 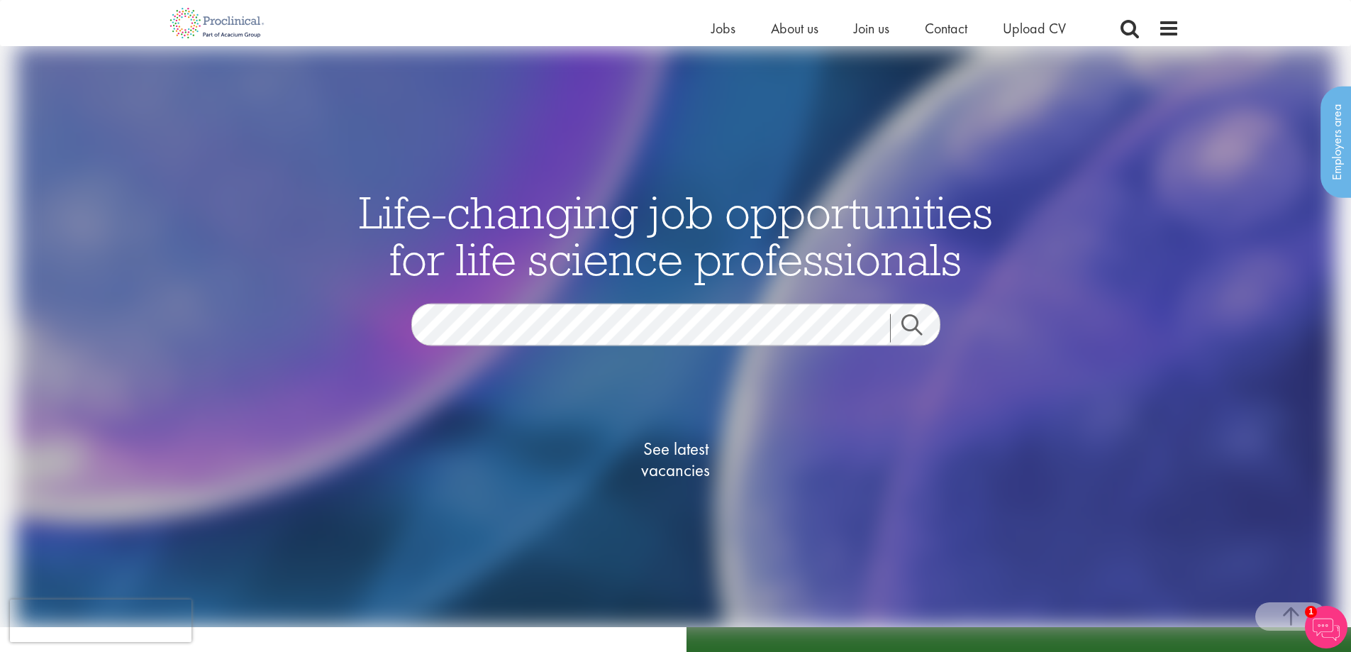 What do you see at coordinates (723, 28) in the screenshot?
I see `a: Jobs` at bounding box center [723, 28].